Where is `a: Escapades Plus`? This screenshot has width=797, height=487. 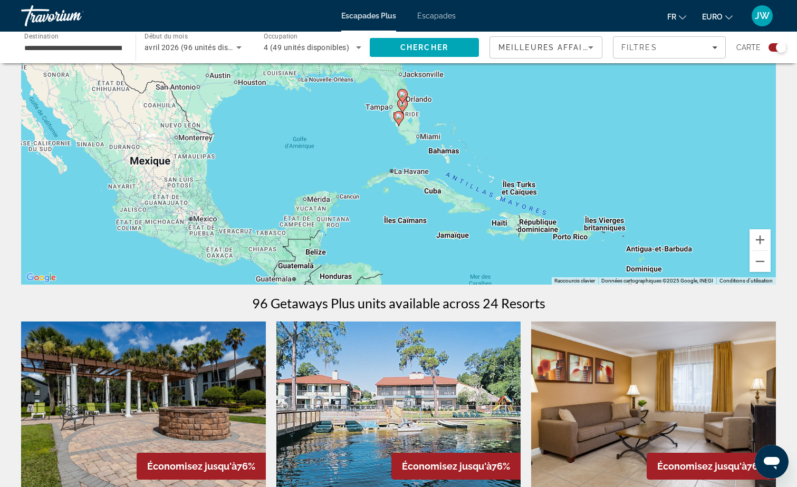 a: Escapades Plus is located at coordinates (369, 16).